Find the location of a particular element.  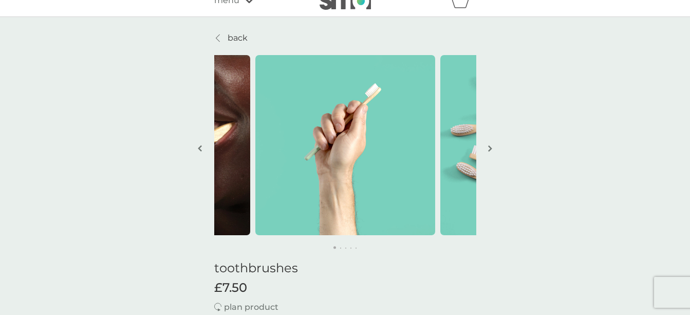

p: back is located at coordinates (238, 38).